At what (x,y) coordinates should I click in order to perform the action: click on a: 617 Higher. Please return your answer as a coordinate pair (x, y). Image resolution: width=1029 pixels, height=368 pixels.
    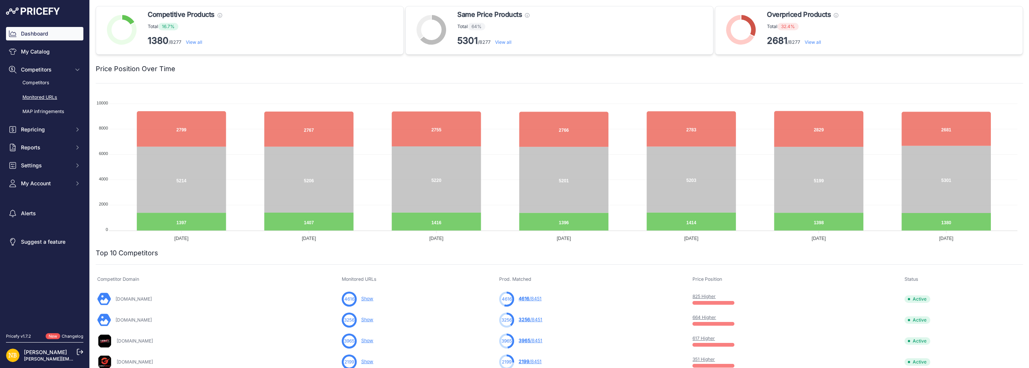
    Looking at the image, I should click on (704, 338).